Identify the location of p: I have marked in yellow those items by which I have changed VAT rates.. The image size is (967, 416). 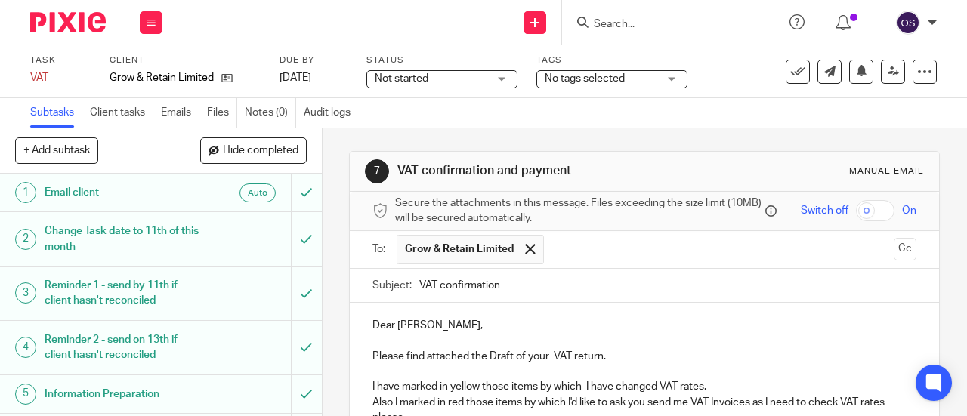
(644, 387).